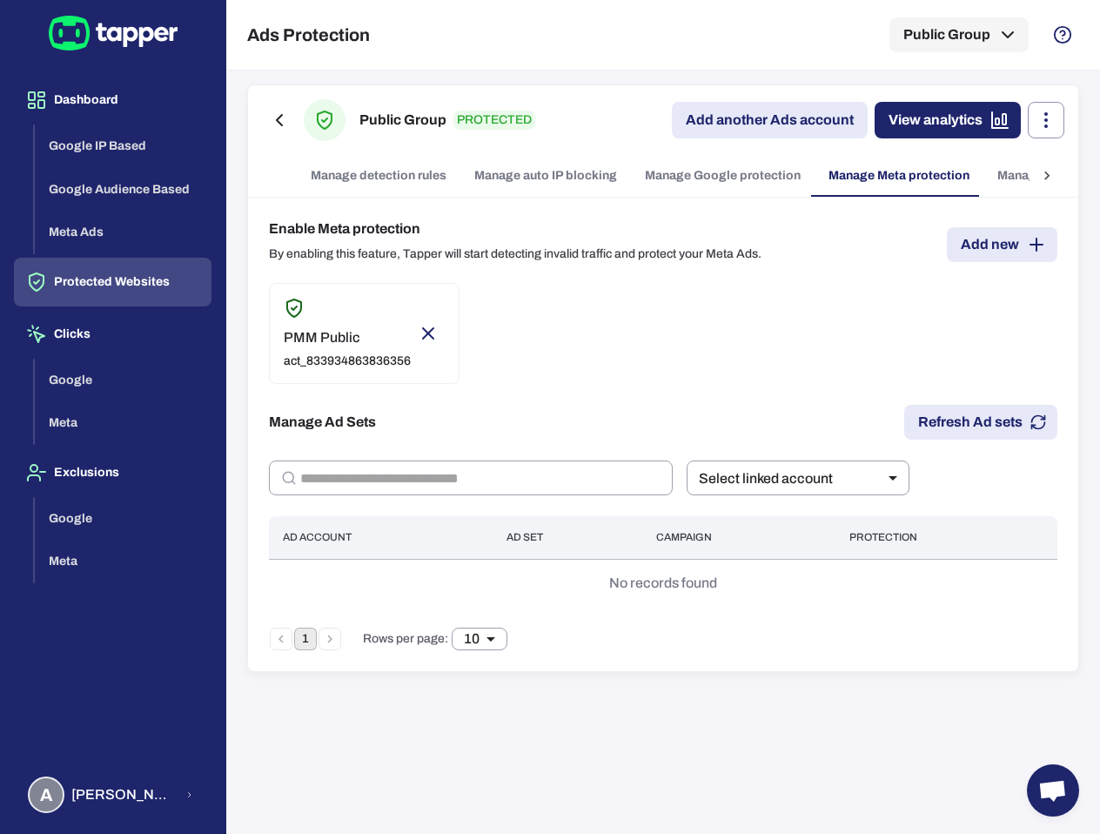 This screenshot has height=834, width=1100. What do you see at coordinates (1002, 245) in the screenshot?
I see `button: Add new` at bounding box center [1002, 245].